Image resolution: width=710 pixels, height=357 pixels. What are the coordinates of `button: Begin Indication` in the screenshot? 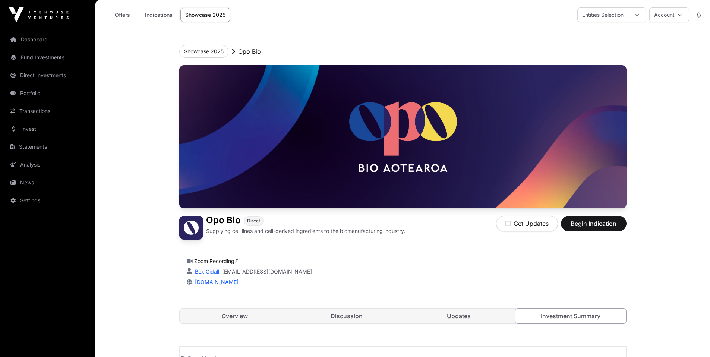 It's located at (594, 224).